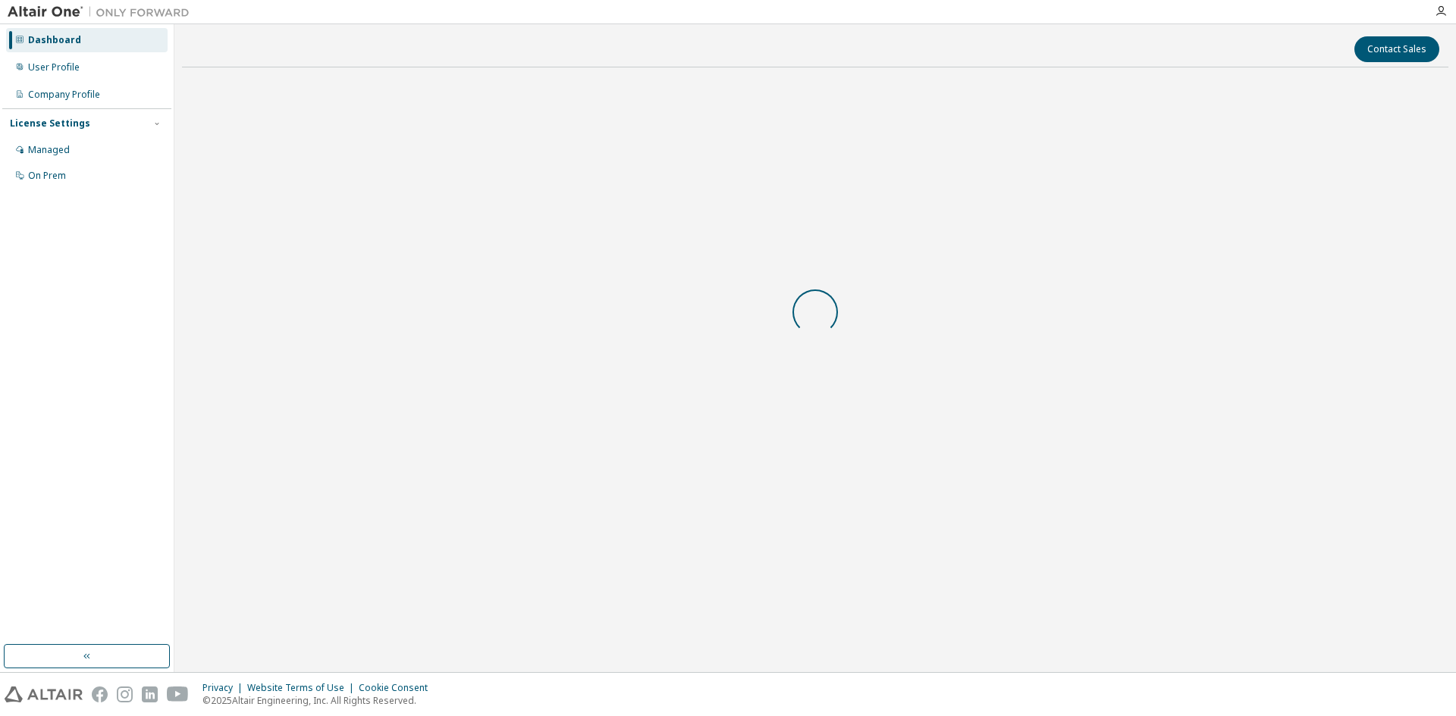 The image size is (1456, 716). I want to click on div: Dashboard, so click(55, 40).